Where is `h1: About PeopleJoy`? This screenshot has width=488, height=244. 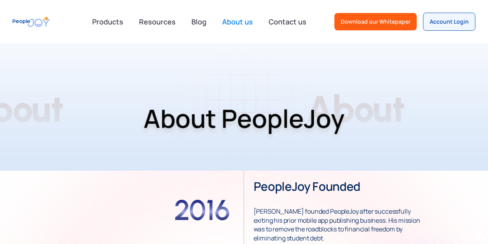
h1: About PeopleJoy is located at coordinates (244, 118).